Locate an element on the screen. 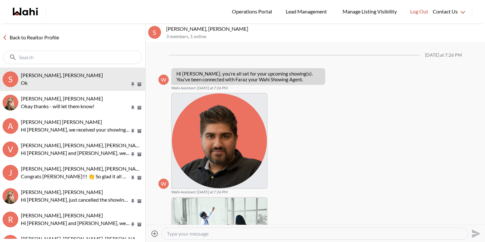 This screenshot has width=485, height=242. time: 2025-09-09T23:26:18.177Z is located at coordinates (212, 192).